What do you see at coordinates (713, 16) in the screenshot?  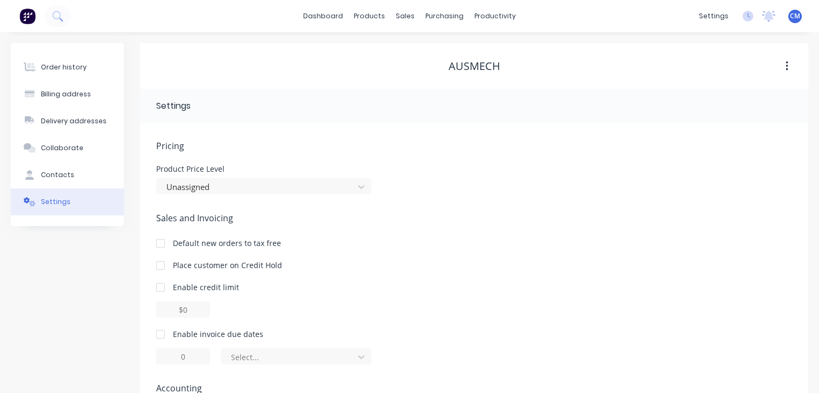 I see `div: settings` at bounding box center [713, 16].